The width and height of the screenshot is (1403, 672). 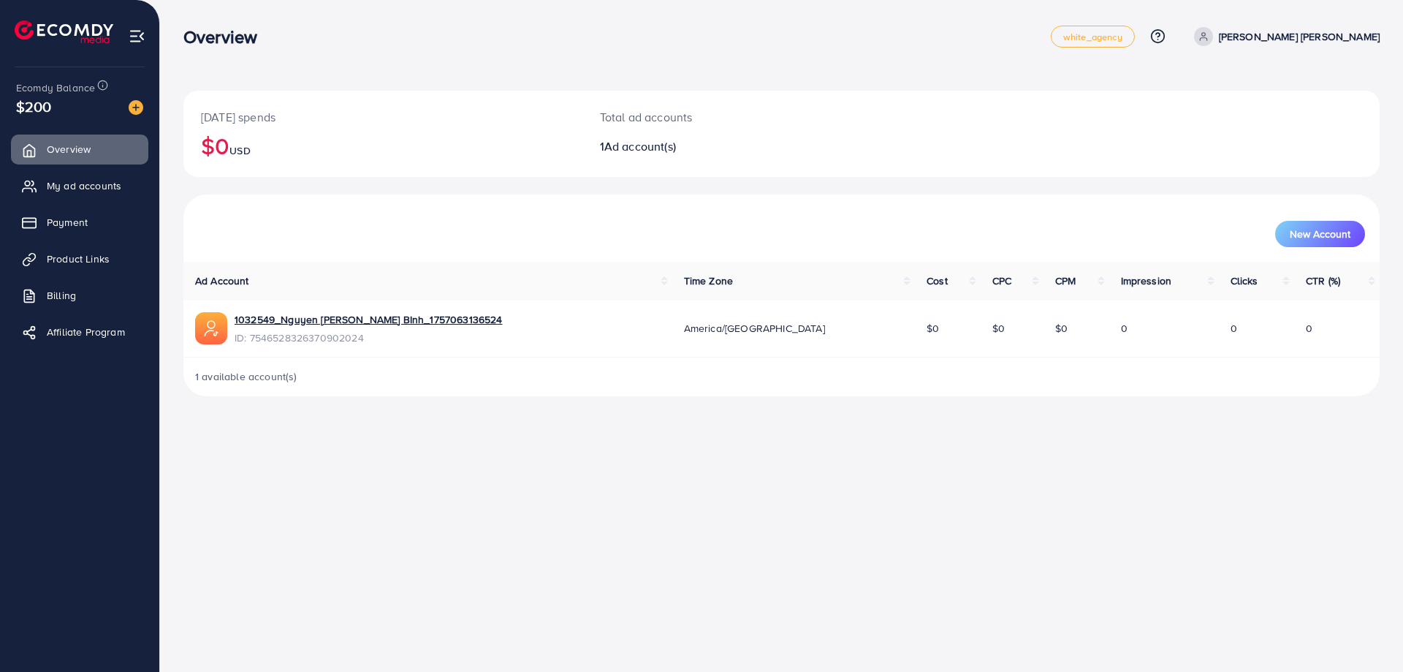 What do you see at coordinates (246, 376) in the screenshot?
I see `span: 1 available account(s)` at bounding box center [246, 376].